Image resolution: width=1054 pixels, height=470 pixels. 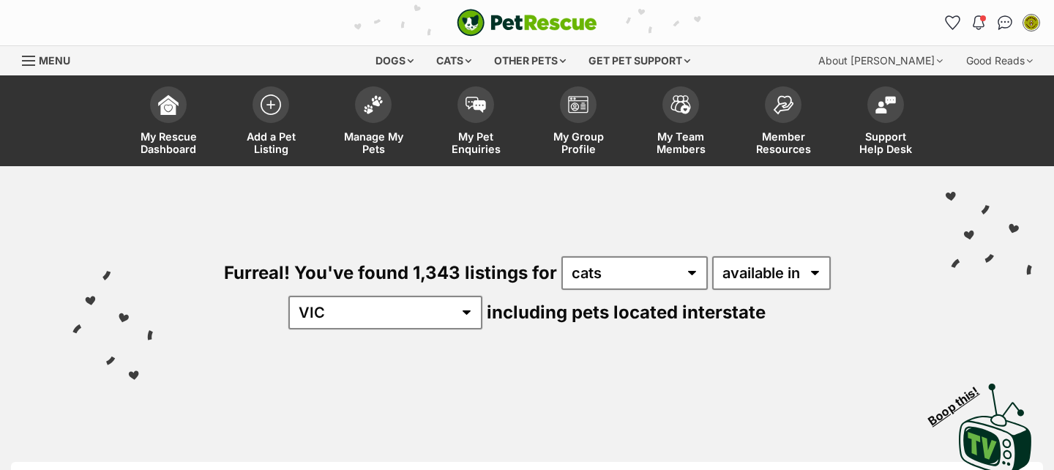 I want to click on img: notifications-46538b983faf8c2785f20acdc204bb7945ddae34d4c08c2a6579f10ce5e182be.svg, so click(x=978, y=23).